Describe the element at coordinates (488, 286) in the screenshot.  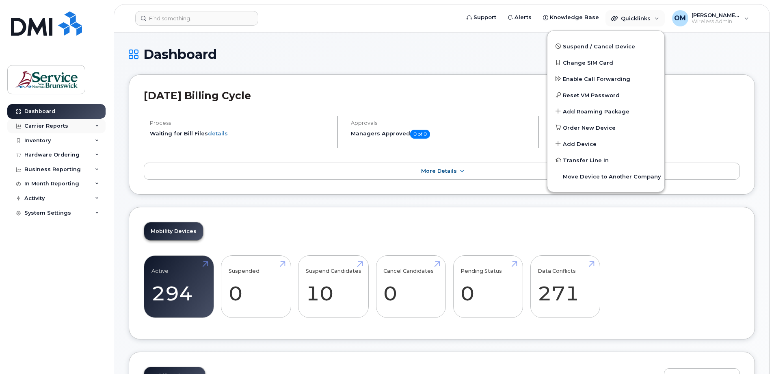
I see `a: Pending Status 0` at that location.